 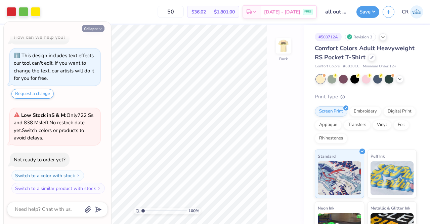 What do you see at coordinates (40, 159) in the screenshot?
I see `div: Not ready to order yet?` at bounding box center [40, 159].